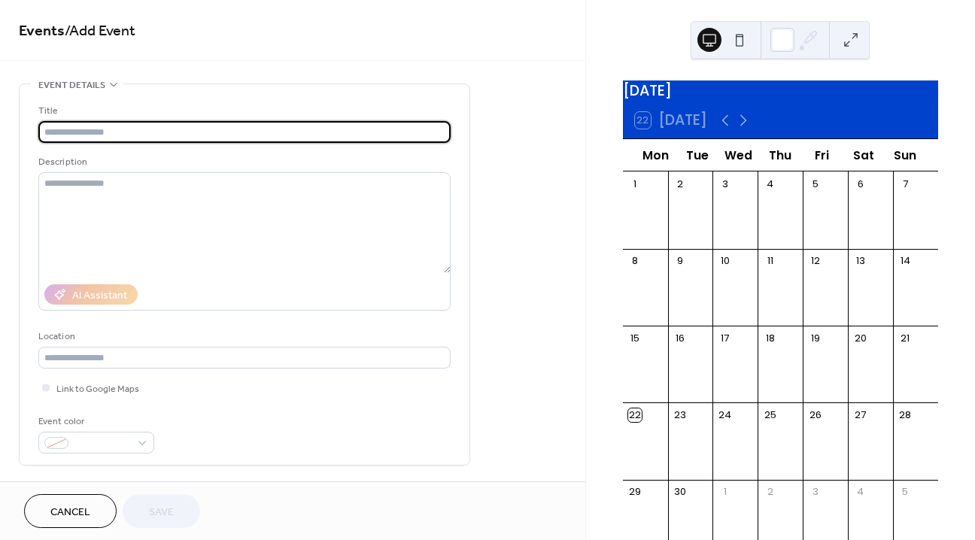  What do you see at coordinates (70, 512) in the screenshot?
I see `span: Cancel` at bounding box center [70, 512].